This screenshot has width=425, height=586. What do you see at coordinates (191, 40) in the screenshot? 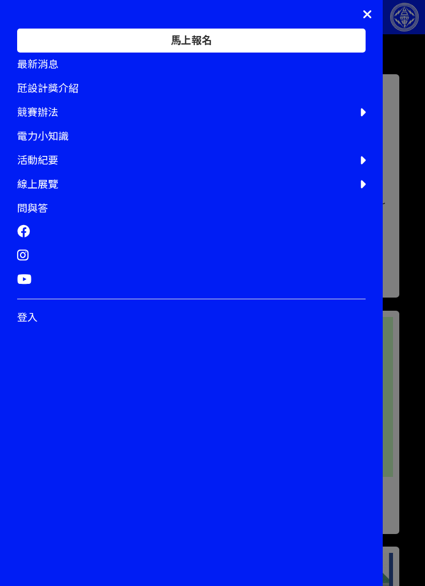
I see `span: 馬上報名` at bounding box center [191, 40].